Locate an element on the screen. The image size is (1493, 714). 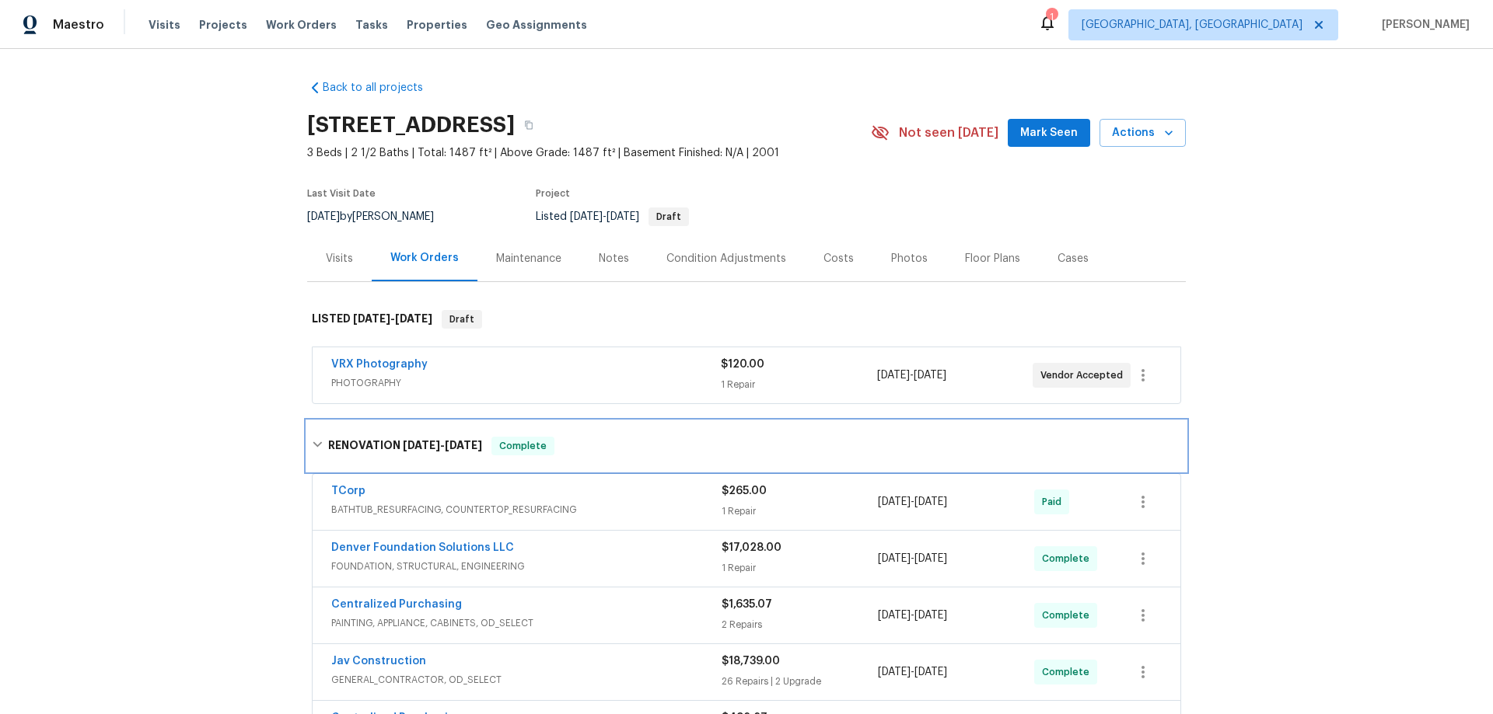
span: BATHTUB_RESURFACING, COUNTERTOP_RESURFACING is located at coordinates (526, 510).